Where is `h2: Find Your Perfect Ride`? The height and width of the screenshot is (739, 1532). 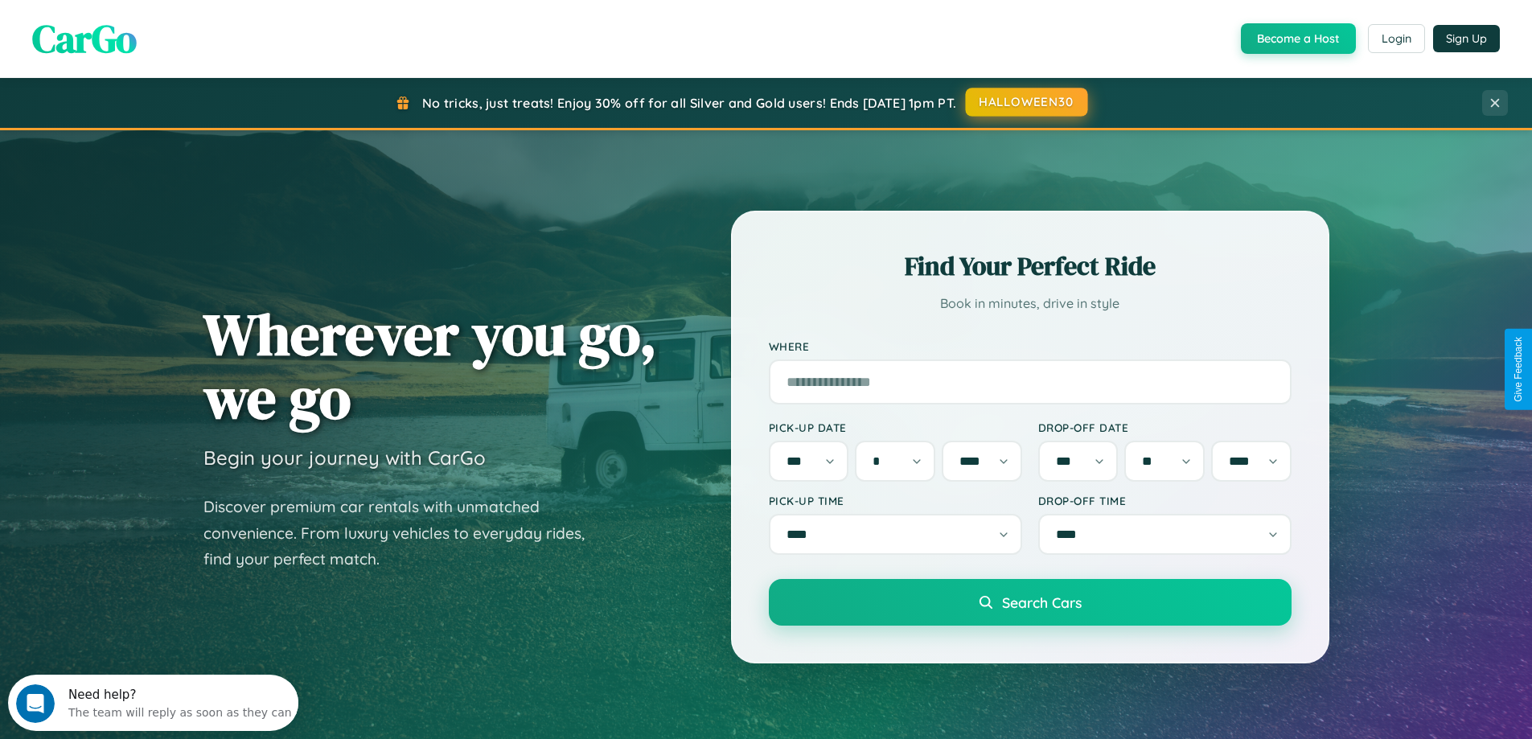
h2: Find Your Perfect Ride is located at coordinates (1030, 266).